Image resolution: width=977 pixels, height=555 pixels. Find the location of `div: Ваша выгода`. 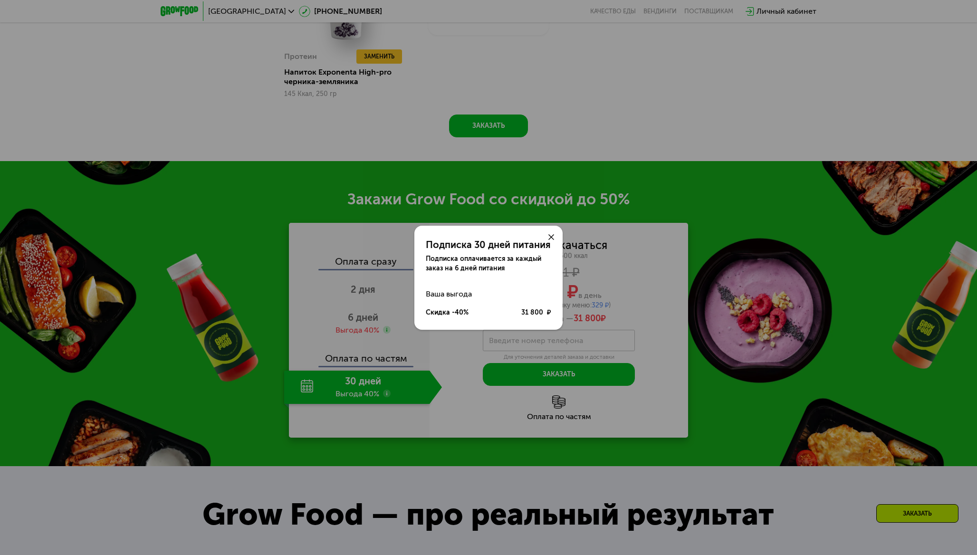

div: Ваша выгода is located at coordinates (488, 294).